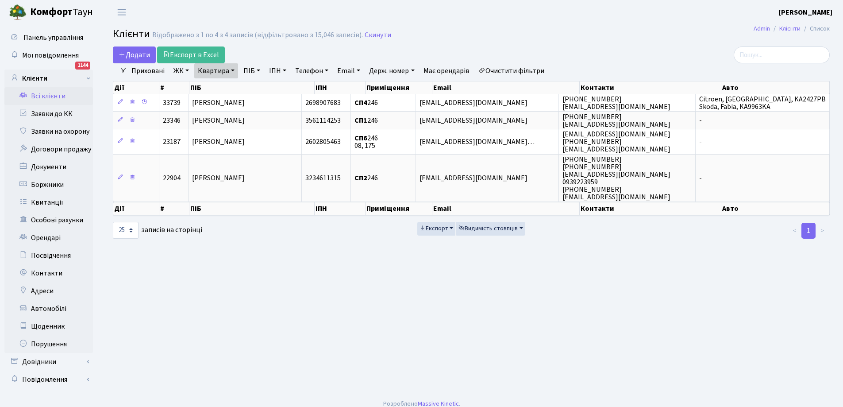  What do you see at coordinates (49, 344) in the screenshot?
I see `a: Порушення` at bounding box center [49, 344].